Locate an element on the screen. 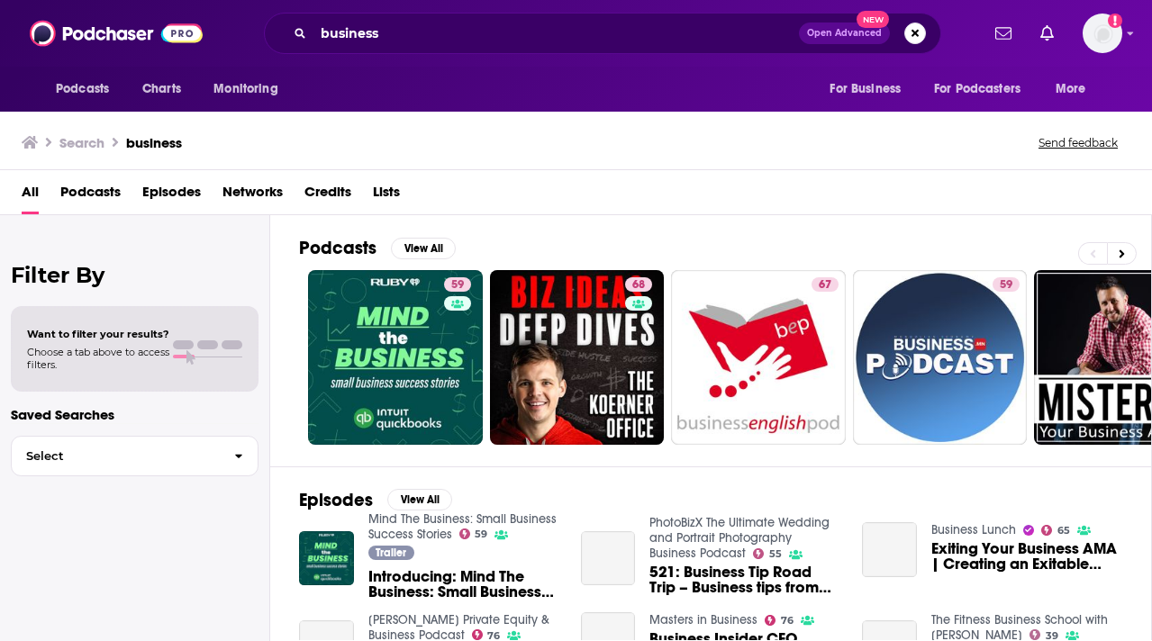  a: 39 is located at coordinates (1044, 635).